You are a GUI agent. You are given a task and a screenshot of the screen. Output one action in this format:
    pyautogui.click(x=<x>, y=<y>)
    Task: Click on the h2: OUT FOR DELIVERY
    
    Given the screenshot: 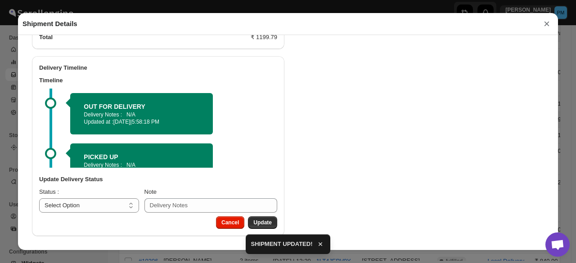 What is the action you would take?
    pyautogui.click(x=141, y=107)
    